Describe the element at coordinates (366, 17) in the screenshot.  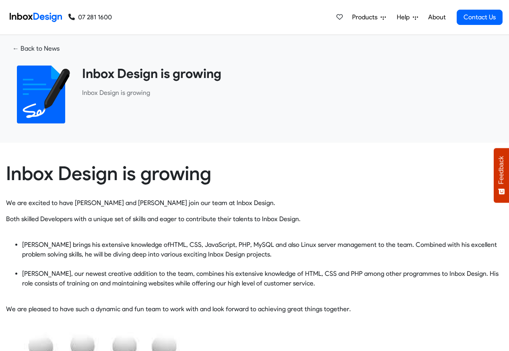
I see `span: Products` at that location.